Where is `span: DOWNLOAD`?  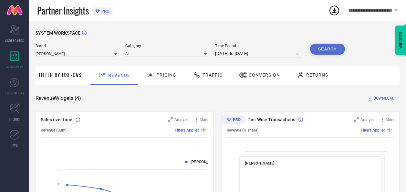
span: DOWNLOAD is located at coordinates (384, 98).